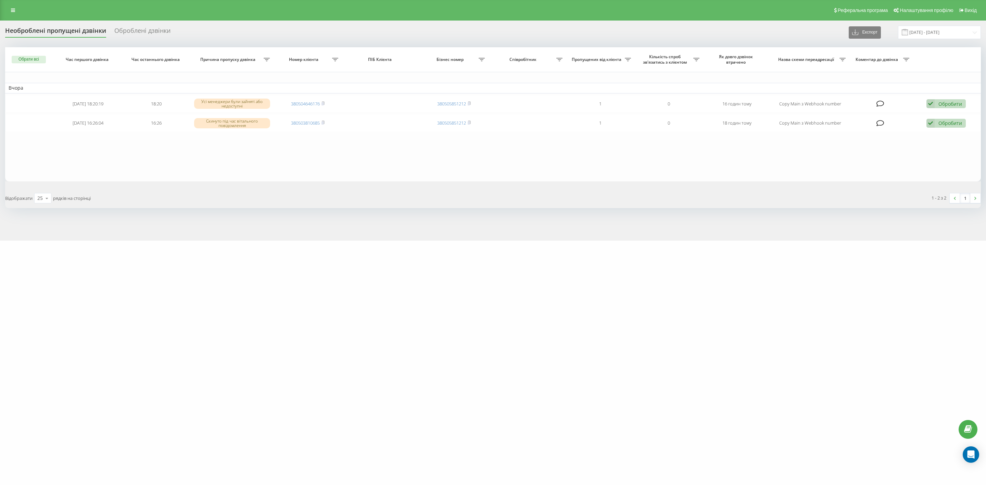 This screenshot has width=986, height=485. I want to click on div: Скинуто під час вітального повідомлення, so click(232, 123).